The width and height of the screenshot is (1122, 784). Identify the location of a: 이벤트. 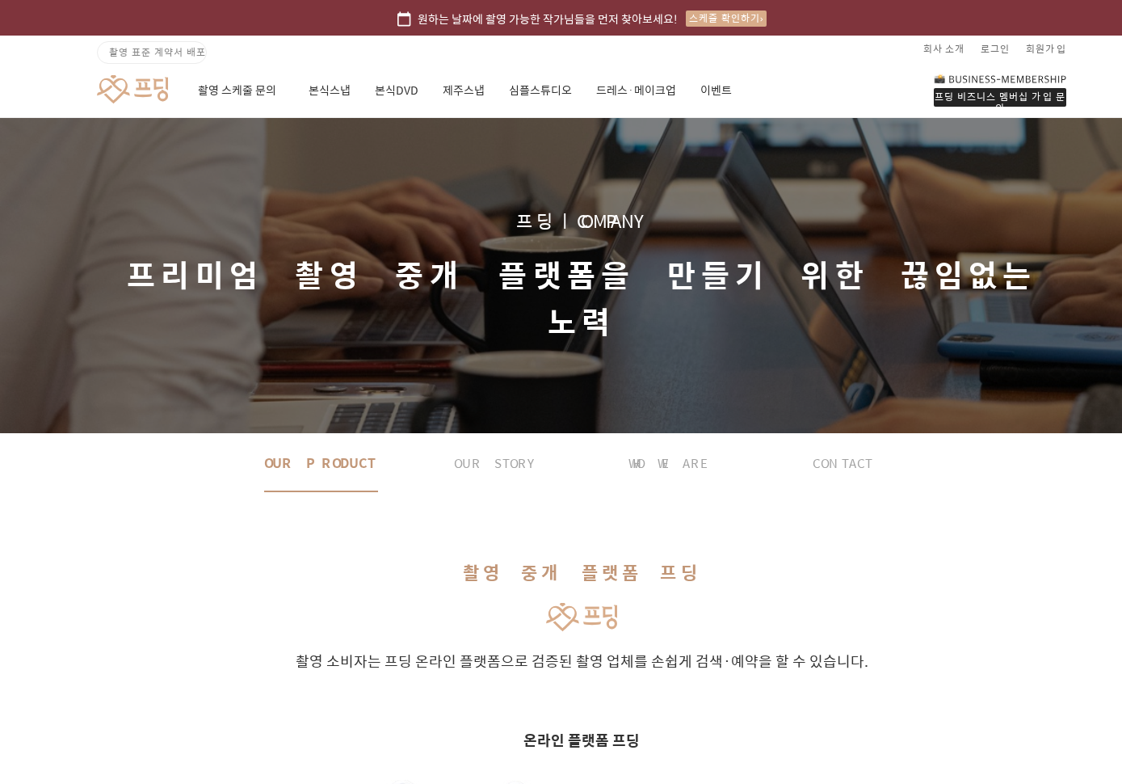
(716, 90).